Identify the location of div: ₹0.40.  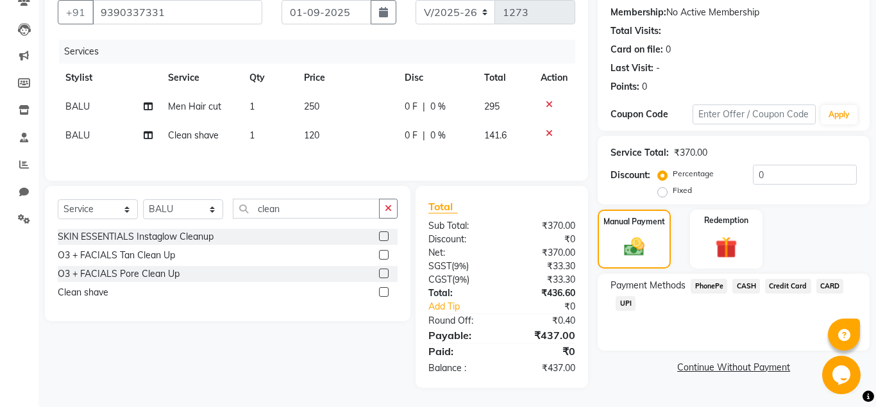
(544, 321).